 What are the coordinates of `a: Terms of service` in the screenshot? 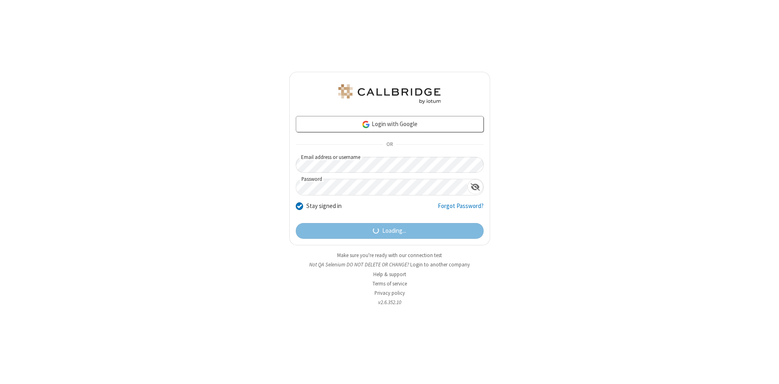 It's located at (390, 284).